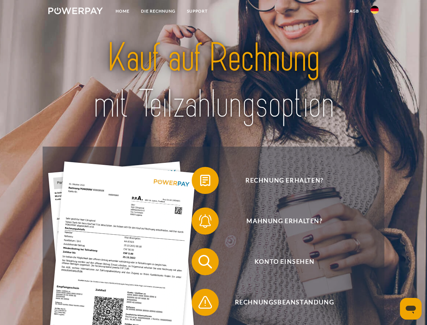  What do you see at coordinates (205, 180) in the screenshot?
I see `img: qb_bill.svg` at bounding box center [205, 180].